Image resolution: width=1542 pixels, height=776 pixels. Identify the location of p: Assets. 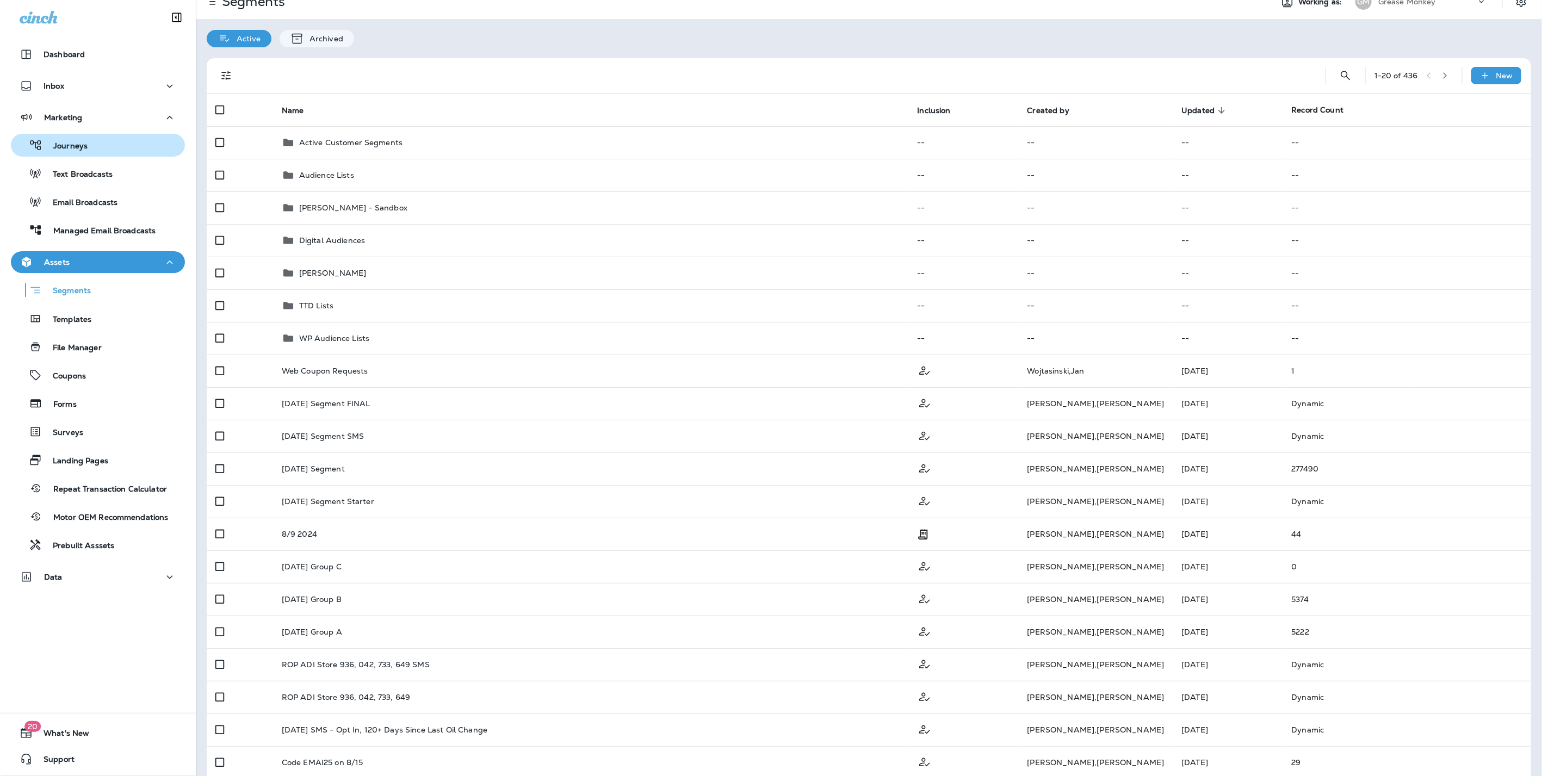
(57, 262).